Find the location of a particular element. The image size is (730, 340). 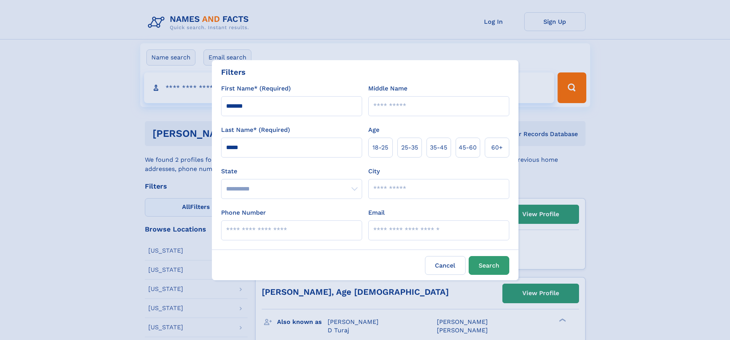

button: Search is located at coordinates (489, 265).